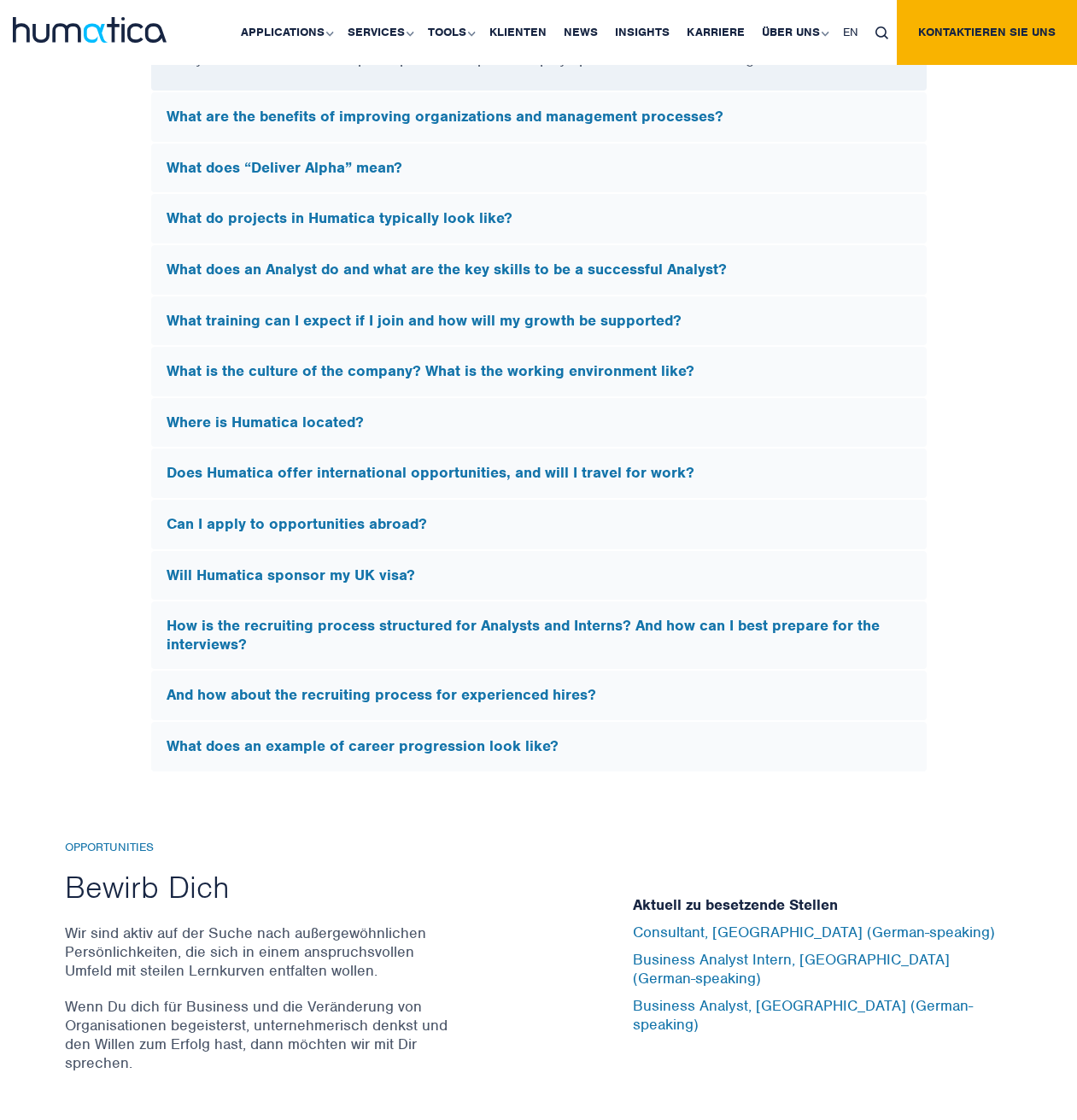 This screenshot has height=1120, width=1077. Describe the element at coordinates (90, 30) in the screenshot. I see `img: logo` at that location.